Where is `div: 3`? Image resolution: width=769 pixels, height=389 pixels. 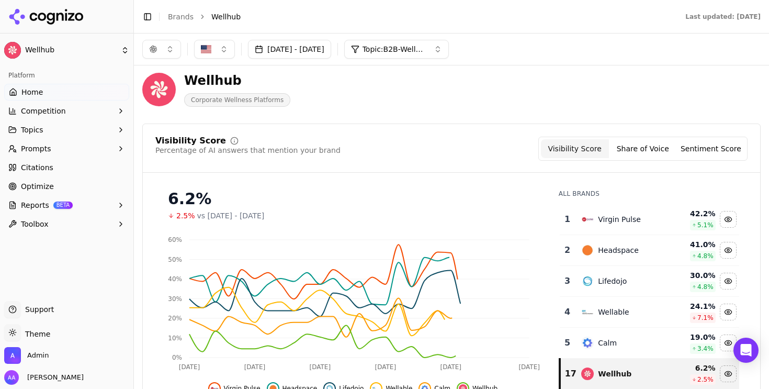 div: 3 is located at coordinates (568, 281).